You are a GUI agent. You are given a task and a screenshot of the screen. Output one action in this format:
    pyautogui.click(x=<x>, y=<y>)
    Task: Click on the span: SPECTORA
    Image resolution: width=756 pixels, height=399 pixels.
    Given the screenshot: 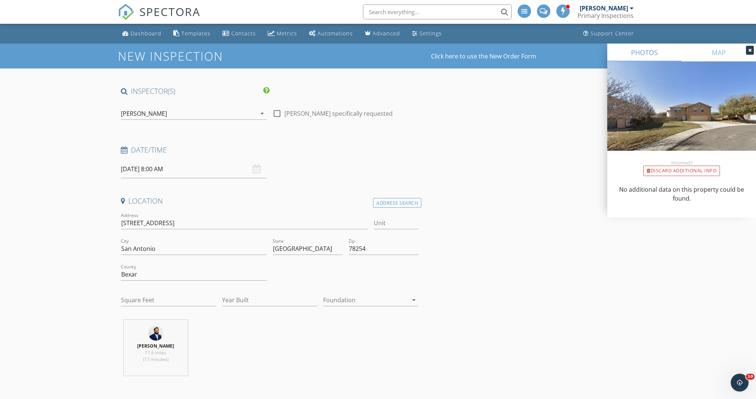 What is the action you would take?
    pyautogui.click(x=170, y=12)
    